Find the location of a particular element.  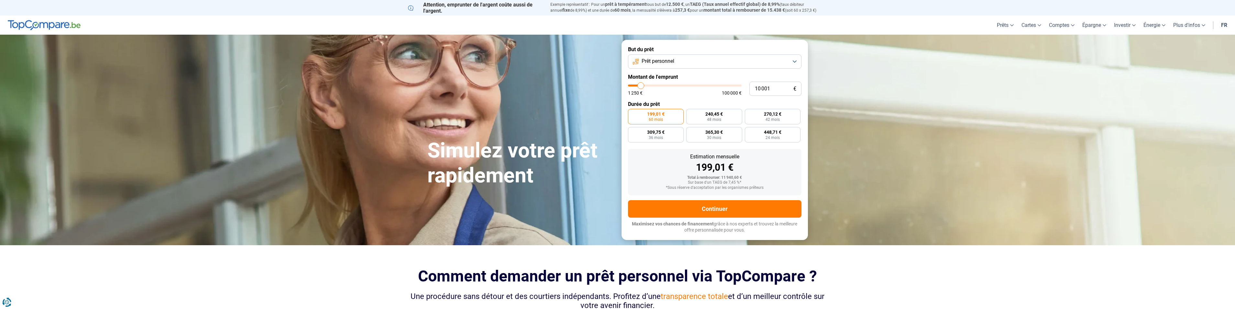

p: grâce à nos experts et trouvez la meilleure offre personnalisée pour vous. is located at coordinates (715, 227).